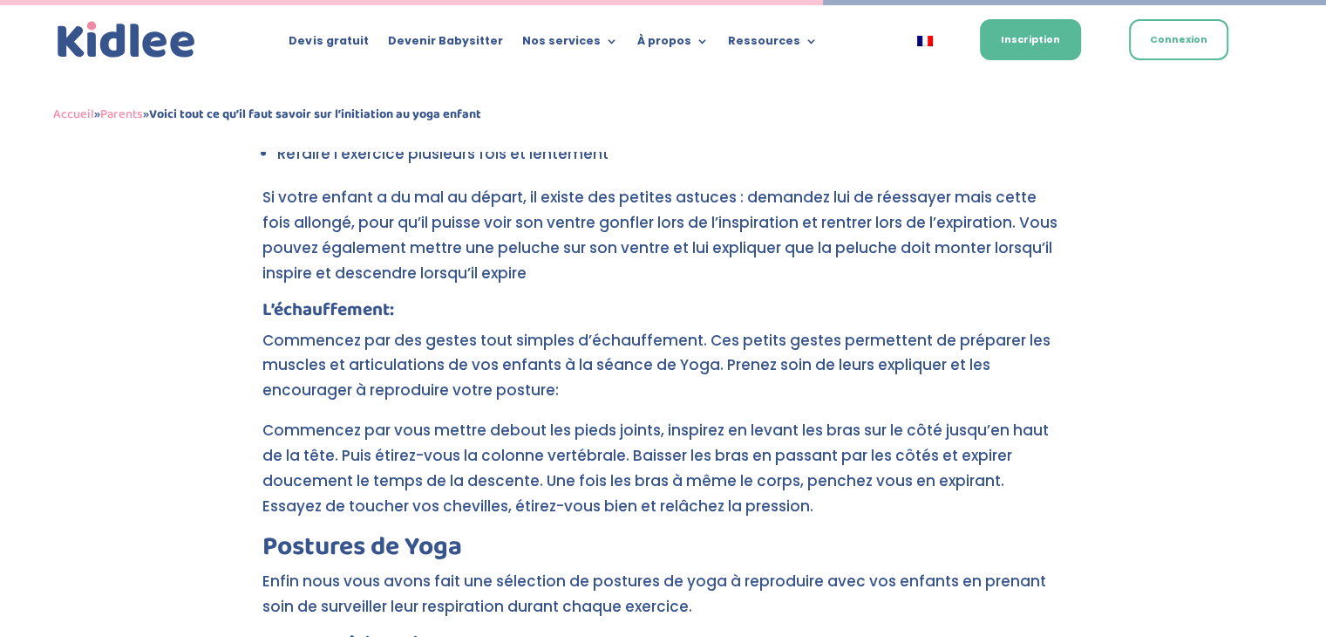 The height and width of the screenshot is (637, 1326). What do you see at coordinates (126, 40) in the screenshot?
I see `a: Kidlee Logo` at bounding box center [126, 40].